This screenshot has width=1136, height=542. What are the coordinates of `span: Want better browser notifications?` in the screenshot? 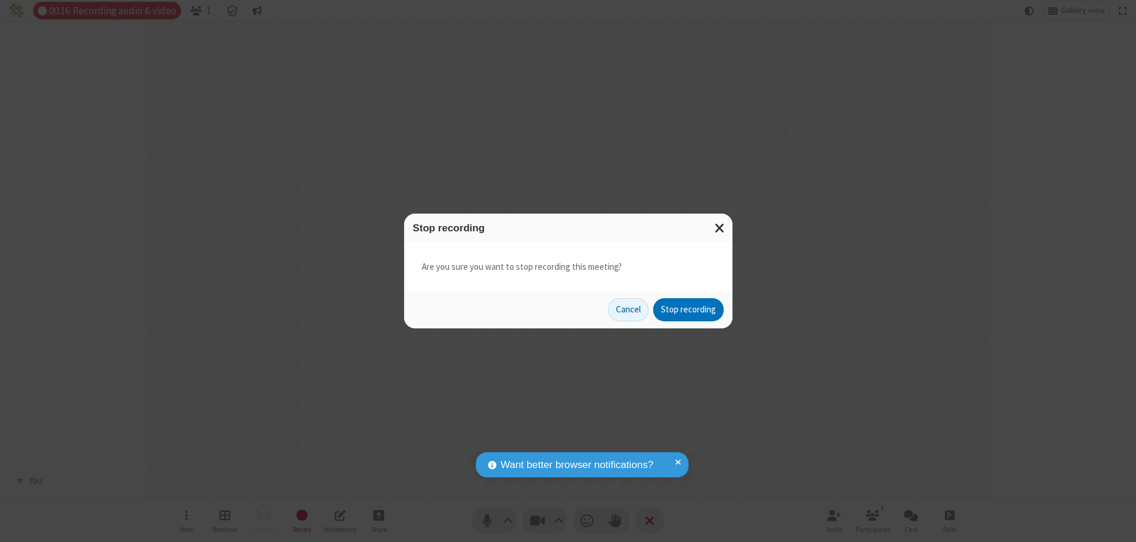 It's located at (577, 465).